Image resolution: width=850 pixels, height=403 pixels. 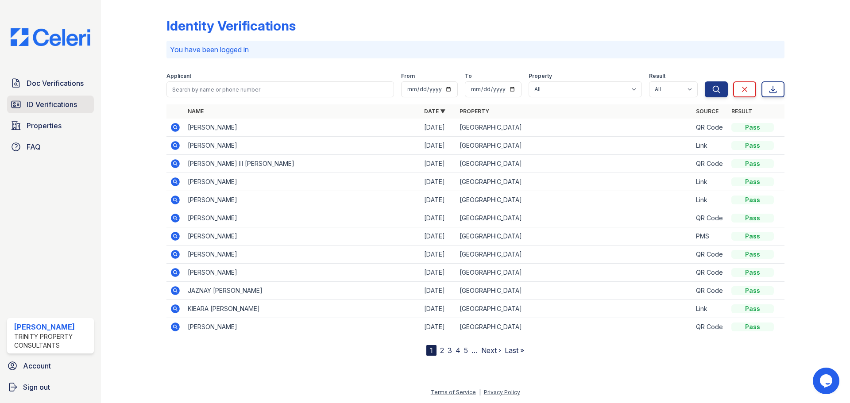 I want to click on span: FAQ, so click(x=34, y=147).